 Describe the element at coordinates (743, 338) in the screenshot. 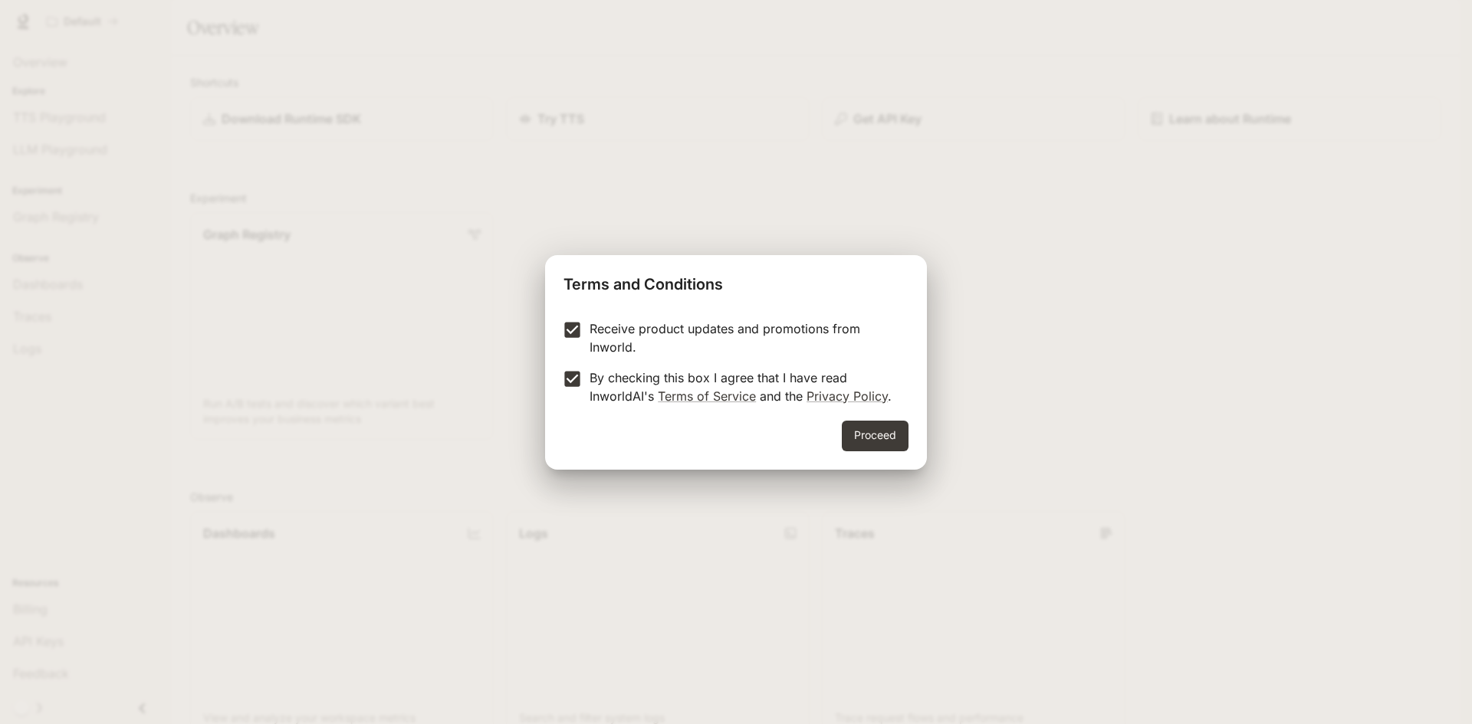

I see `p: Receive product updates and promotions from Inworld.` at that location.